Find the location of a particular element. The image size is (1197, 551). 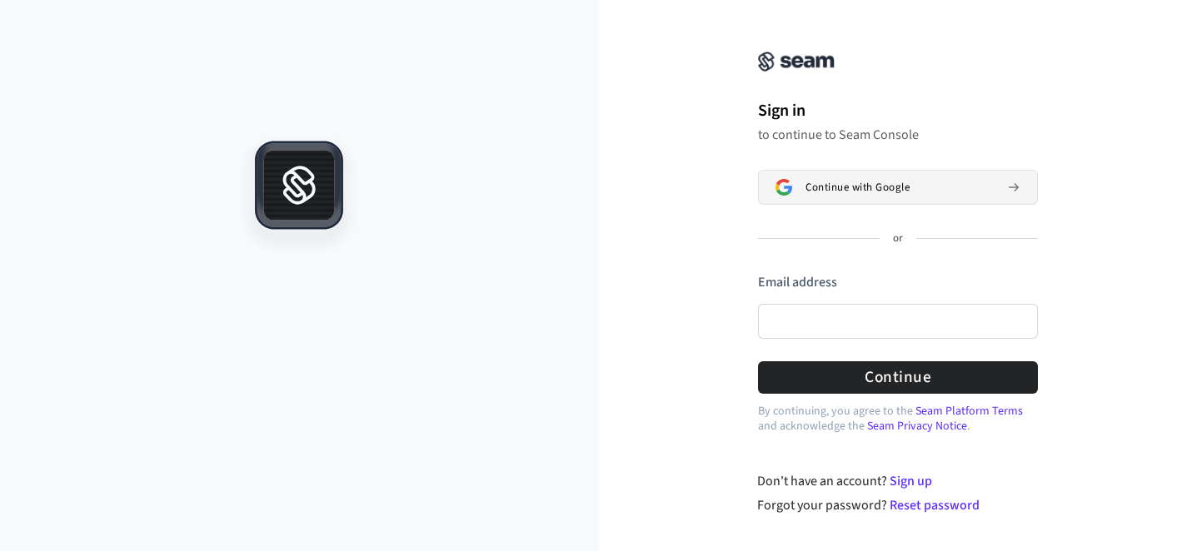

span: Continue with Google is located at coordinates (857, 187).